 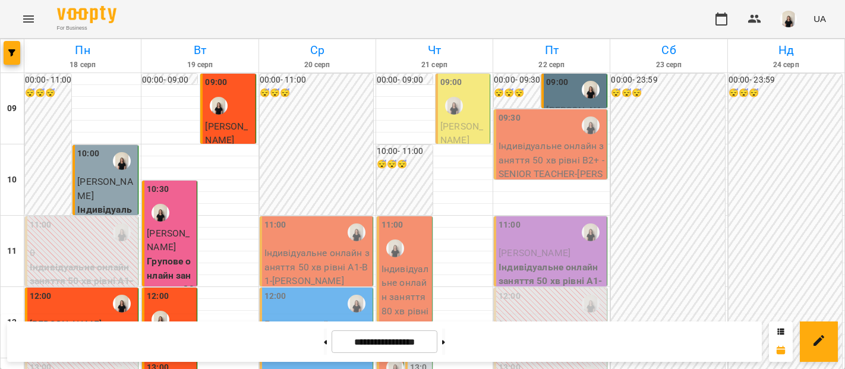 I want to click on p: 0, so click(x=83, y=253).